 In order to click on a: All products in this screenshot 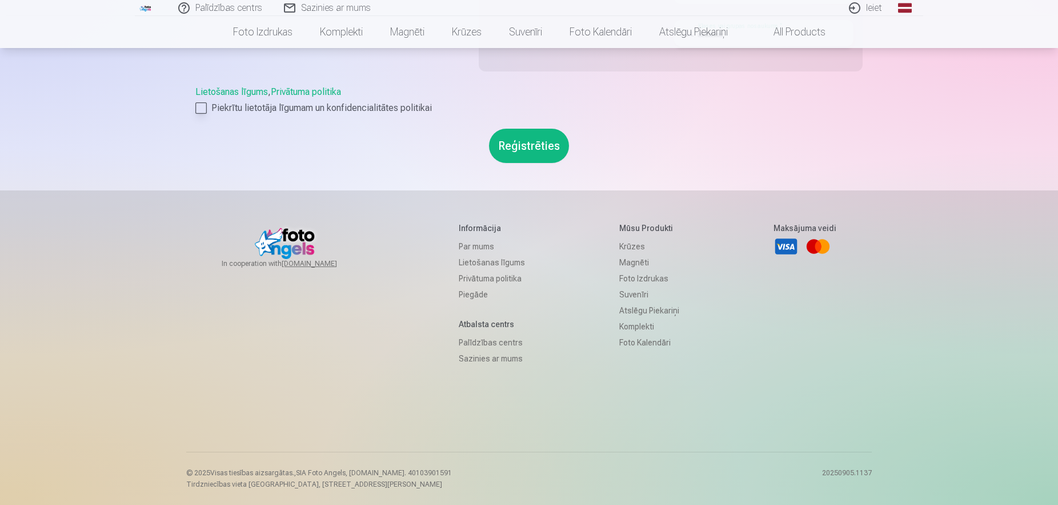, I will do `click(790, 32)`.